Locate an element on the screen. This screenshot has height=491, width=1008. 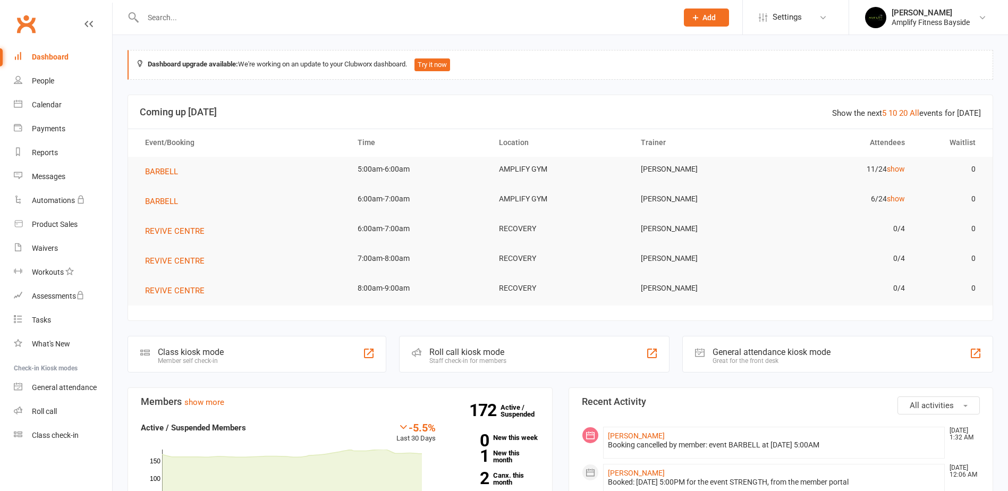
div: People is located at coordinates (43, 81).